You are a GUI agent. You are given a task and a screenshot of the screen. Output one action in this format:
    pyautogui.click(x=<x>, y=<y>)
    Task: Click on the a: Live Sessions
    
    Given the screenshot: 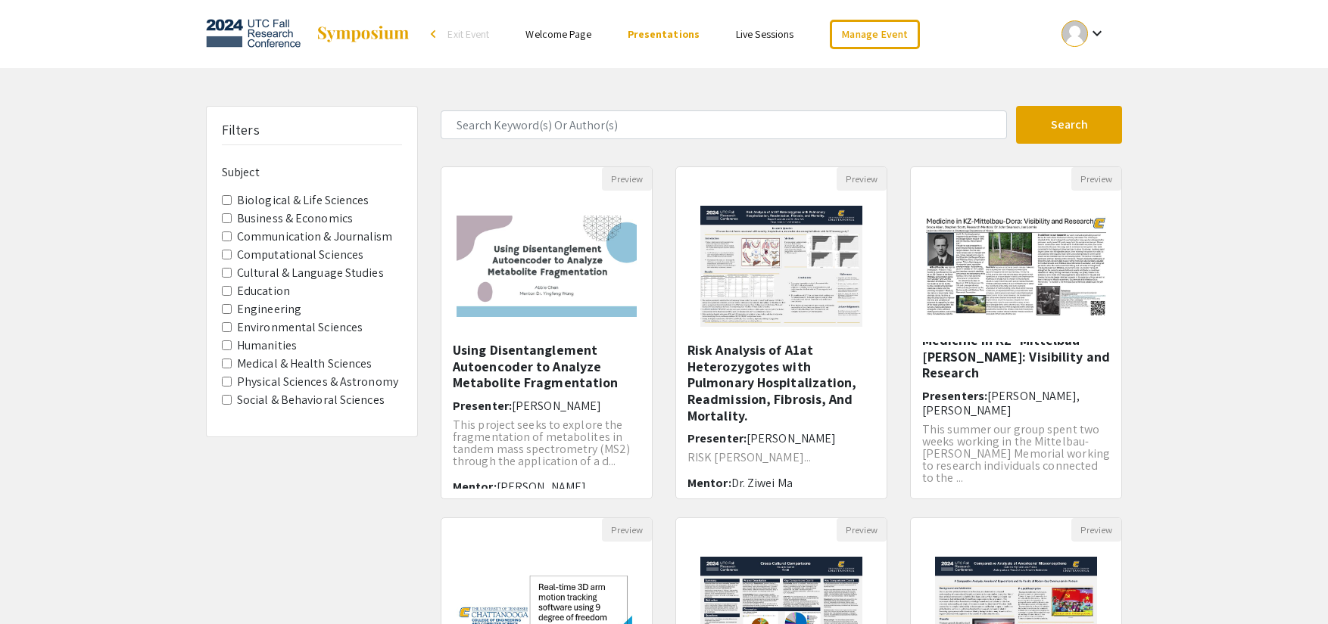 What is the action you would take?
    pyautogui.click(x=764, y=34)
    